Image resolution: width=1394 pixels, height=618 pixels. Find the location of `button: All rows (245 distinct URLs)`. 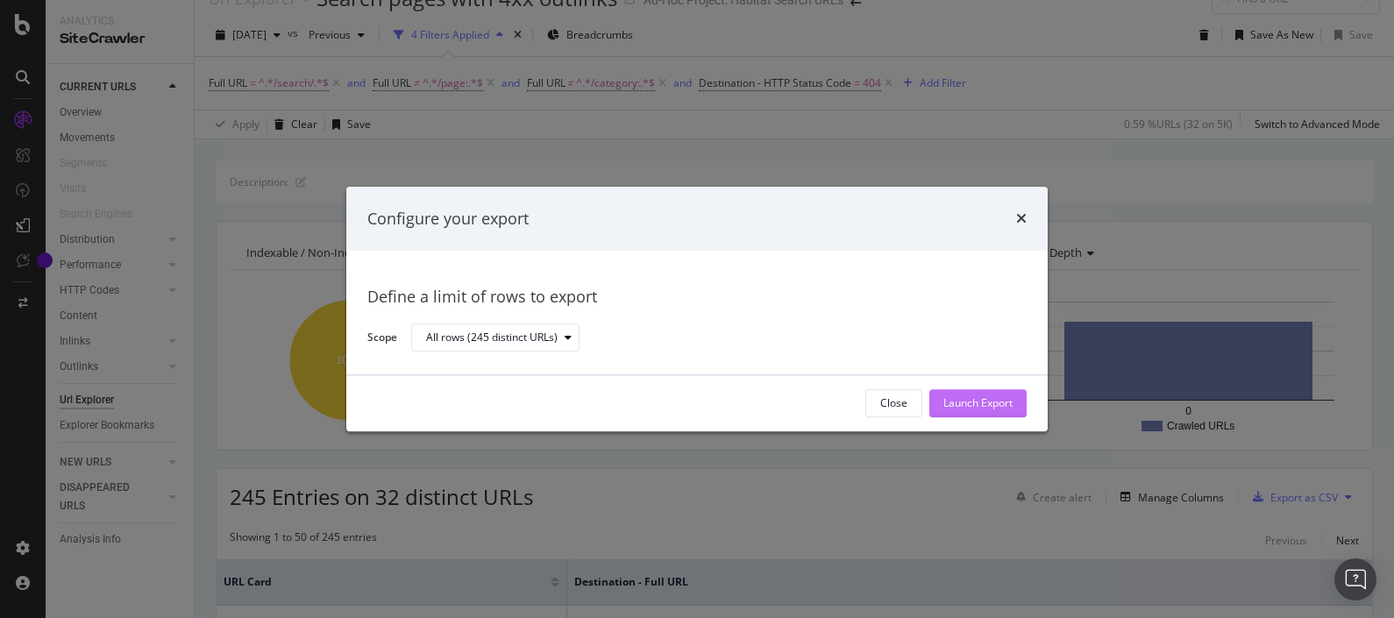

button: All rows (245 distinct URLs) is located at coordinates (495, 339).